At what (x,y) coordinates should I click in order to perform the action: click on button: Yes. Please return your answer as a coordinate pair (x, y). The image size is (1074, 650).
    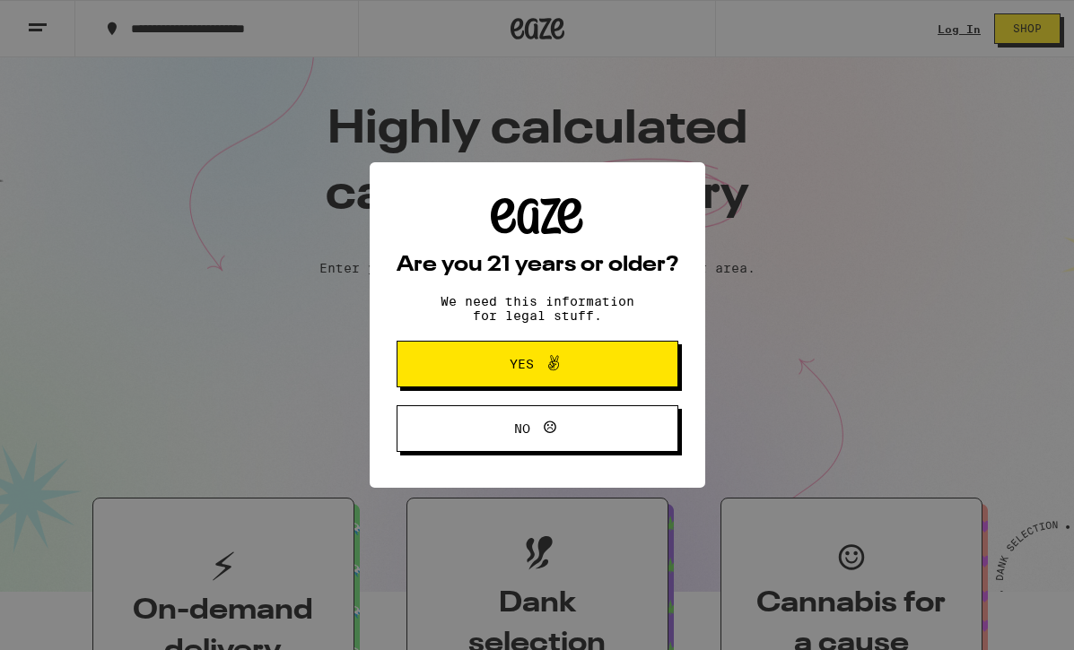
    Looking at the image, I should click on (537, 364).